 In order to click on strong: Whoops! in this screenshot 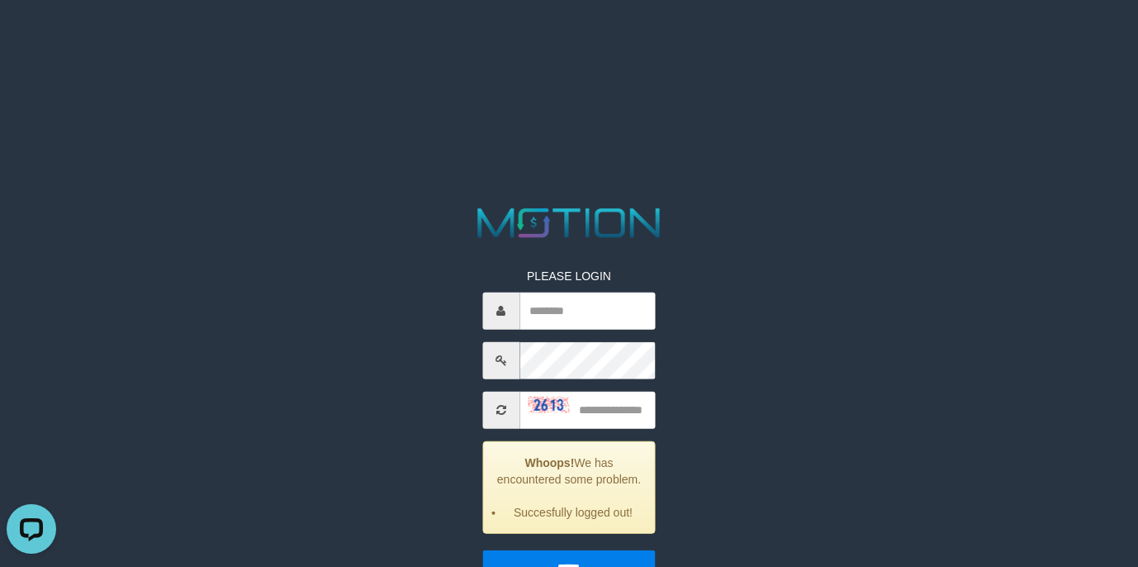, I will do `click(549, 462)`.